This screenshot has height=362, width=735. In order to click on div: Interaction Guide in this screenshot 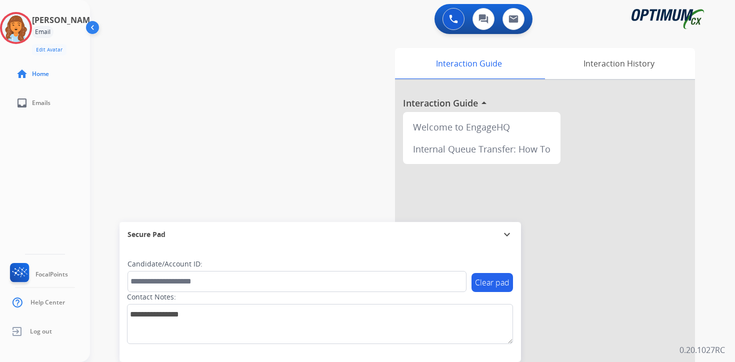, I will do `click(468, 63)`.